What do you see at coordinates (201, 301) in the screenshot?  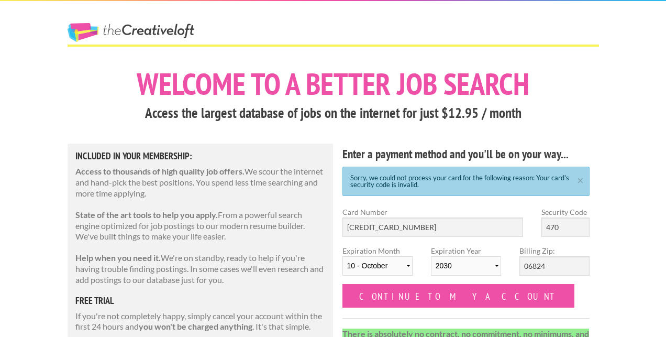 I see `h5: free trial` at bounding box center [201, 301].